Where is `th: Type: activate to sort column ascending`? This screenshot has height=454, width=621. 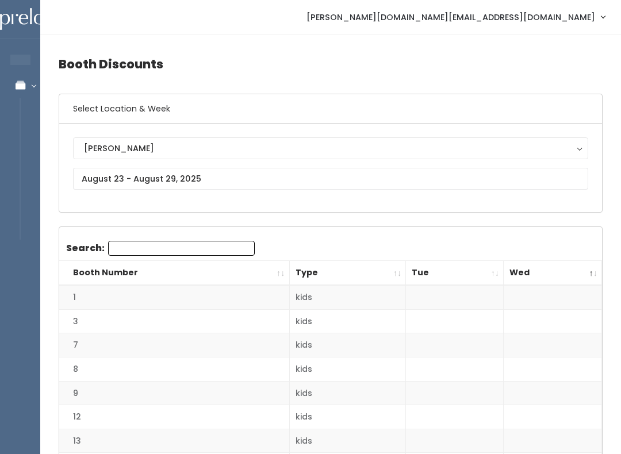 th: Type: activate to sort column ascending is located at coordinates (347, 273).